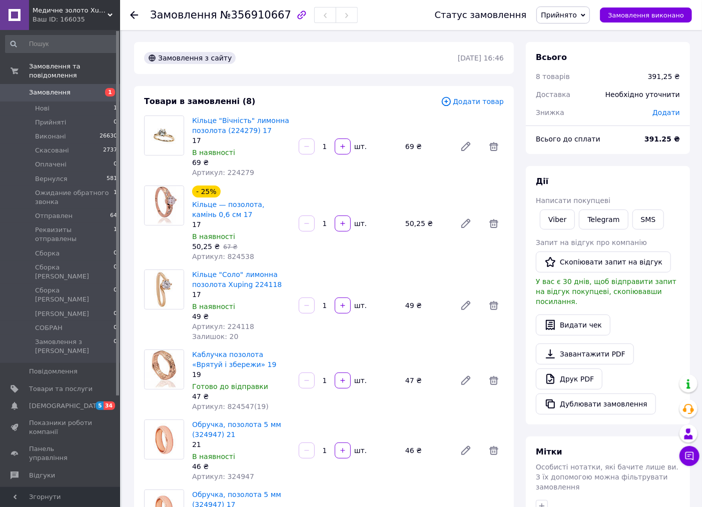 This screenshot has width=702, height=507. What do you see at coordinates (47, 254) in the screenshot?
I see `span: Сборка` at bounding box center [47, 254].